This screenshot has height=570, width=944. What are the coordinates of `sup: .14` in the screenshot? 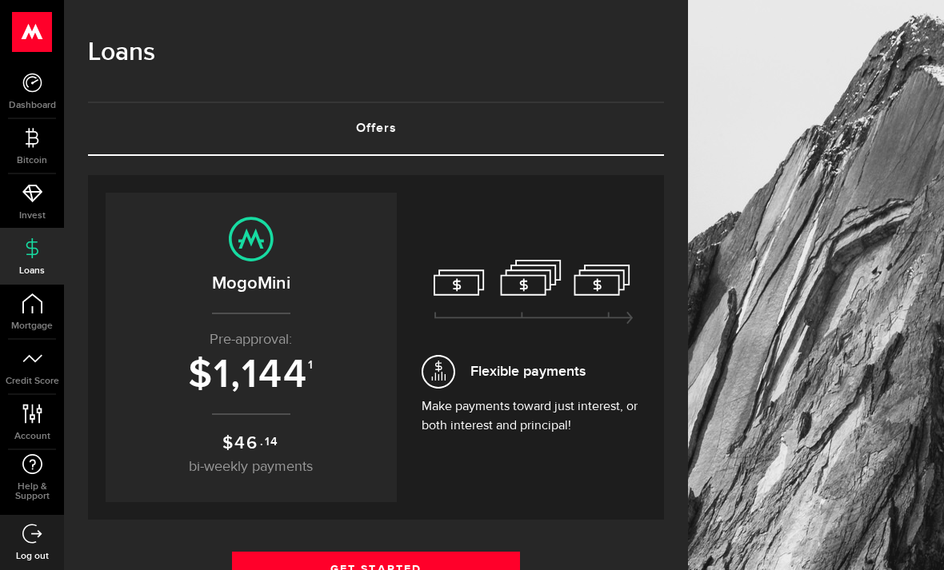 It's located at (269, 442).